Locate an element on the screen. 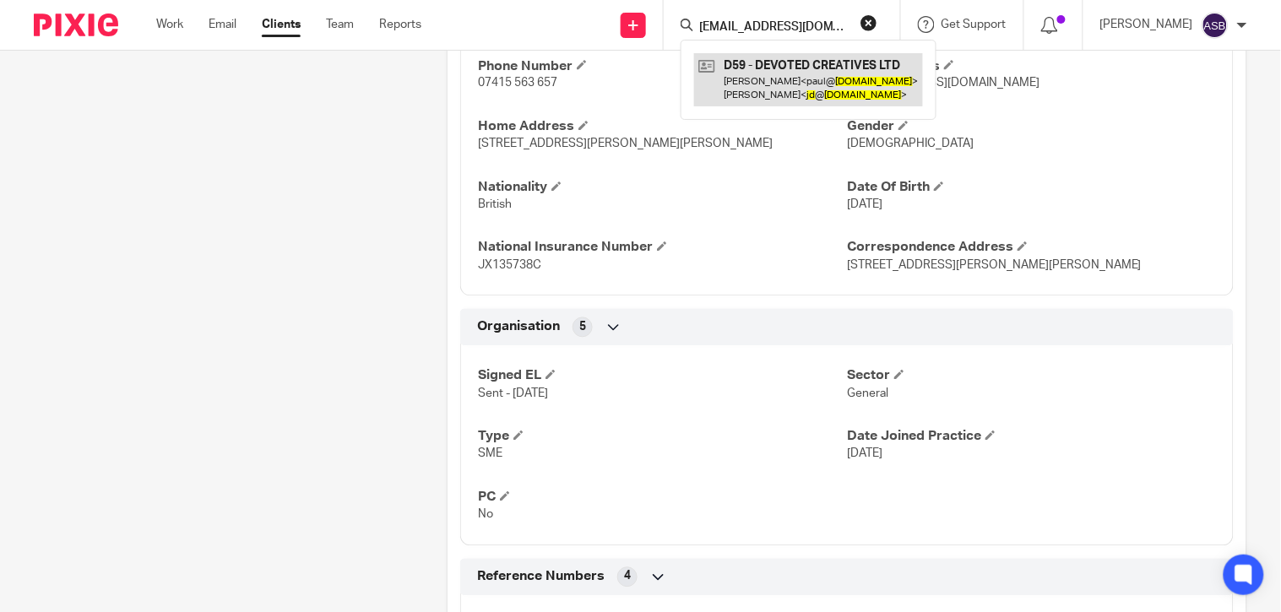  span: British is located at coordinates (495, 205).